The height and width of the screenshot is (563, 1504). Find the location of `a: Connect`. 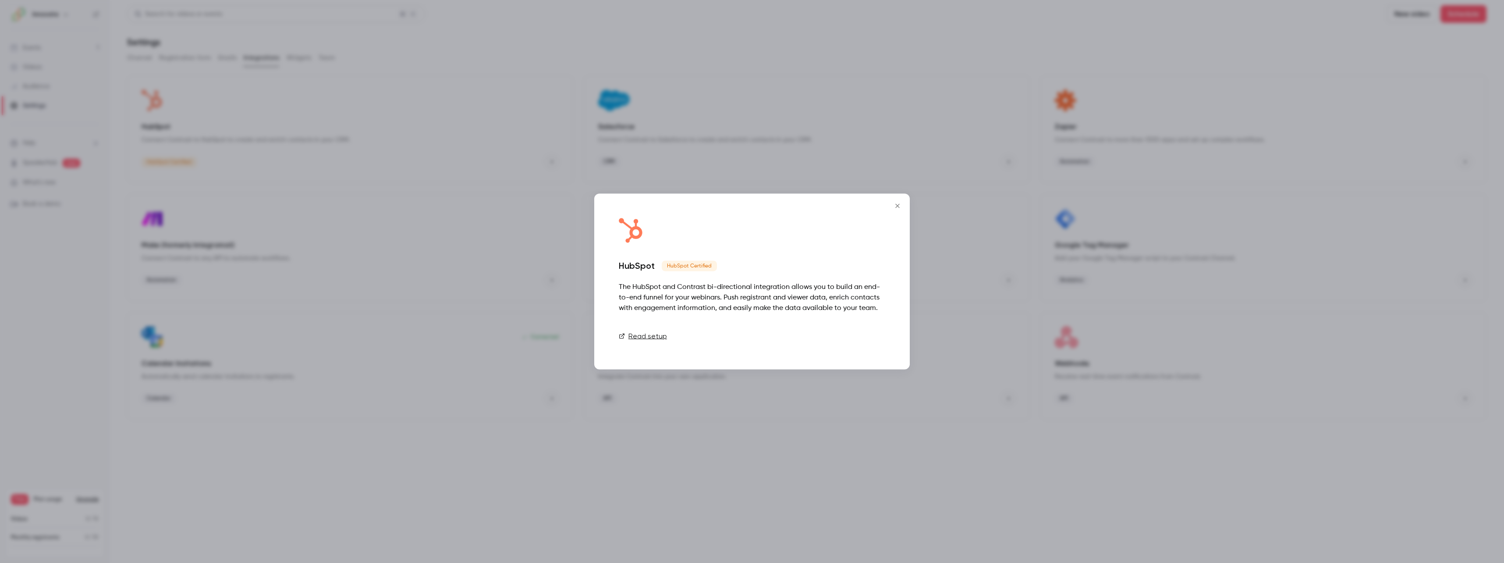

a: Connect is located at coordinates (863, 336).